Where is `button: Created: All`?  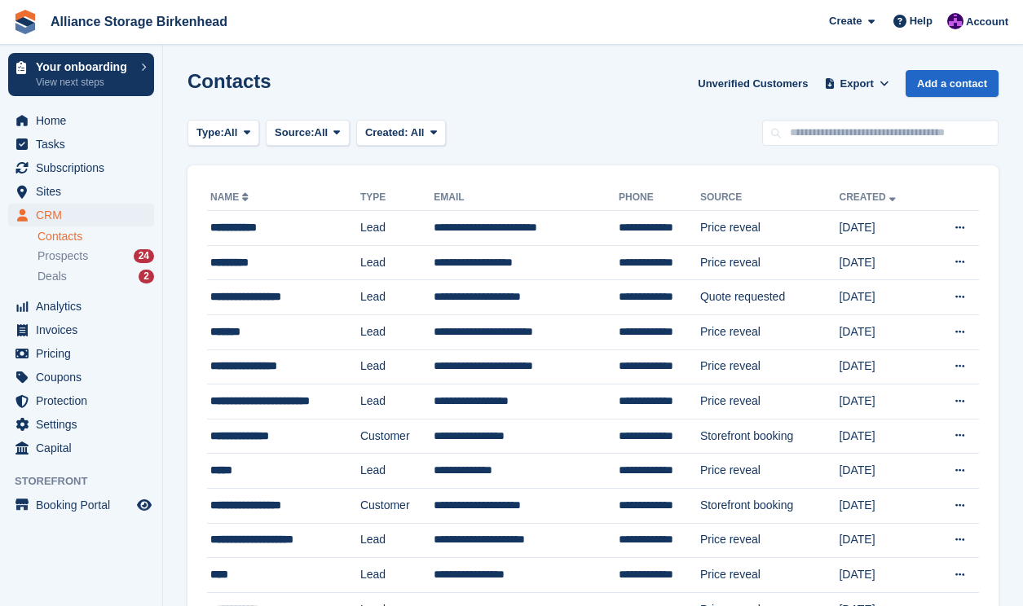 button: Created: All is located at coordinates (401, 133).